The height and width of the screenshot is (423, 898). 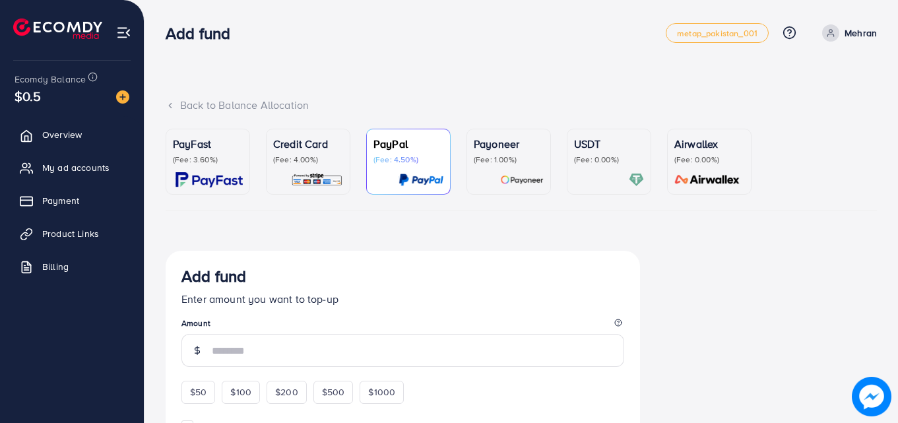 I want to click on span: $0.5, so click(x=28, y=96).